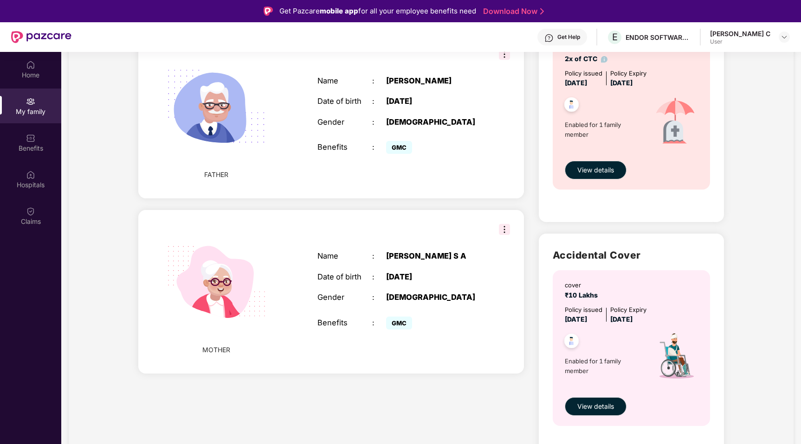  Describe the element at coordinates (583, 285) in the screenshot. I see `div: cover` at that location.